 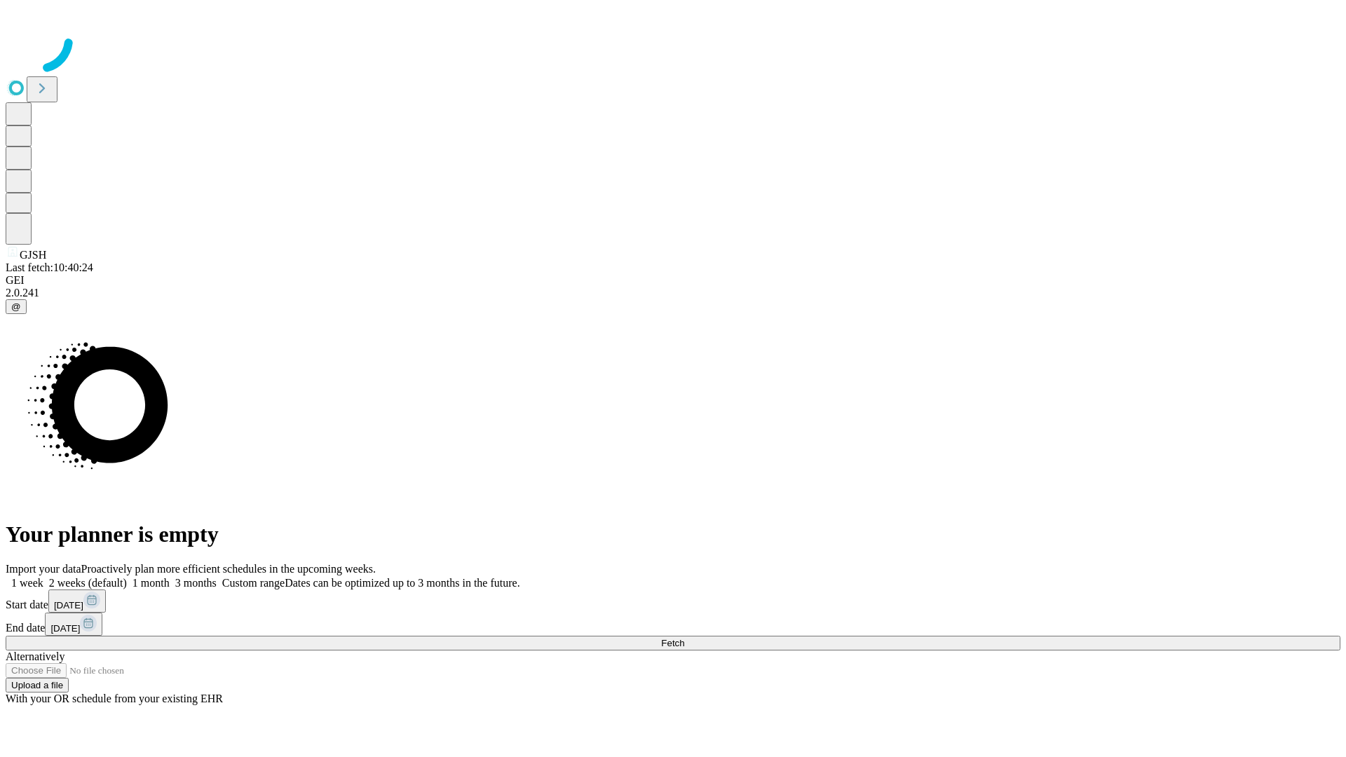 I want to click on button: Fetch, so click(x=673, y=643).